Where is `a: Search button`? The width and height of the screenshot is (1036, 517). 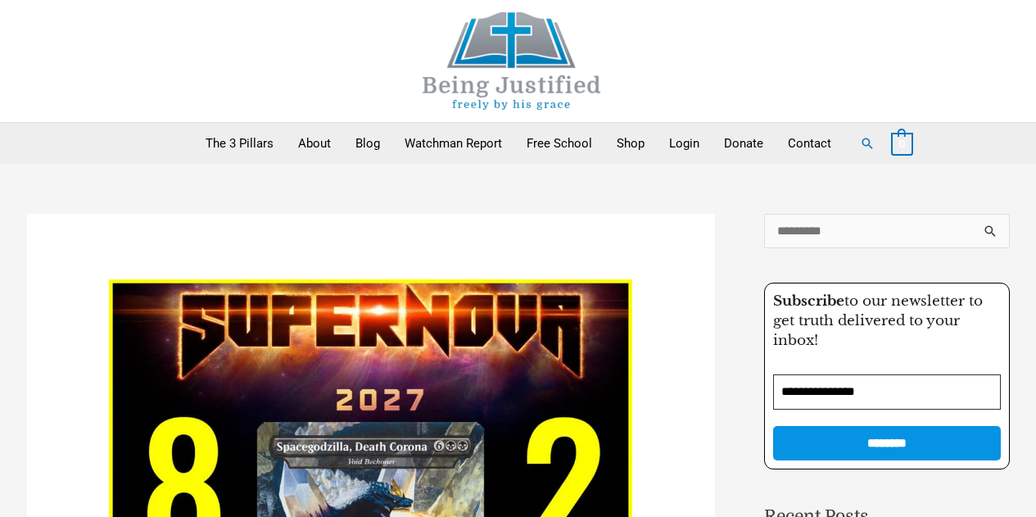 a: Search button is located at coordinates (868, 143).